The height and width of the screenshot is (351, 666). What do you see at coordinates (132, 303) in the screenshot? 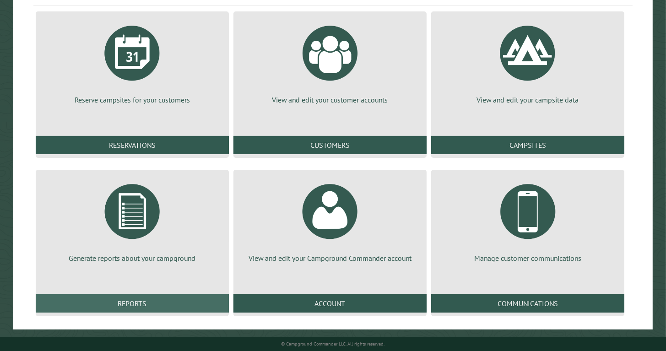
I see `a: Reports` at bounding box center [132, 303].